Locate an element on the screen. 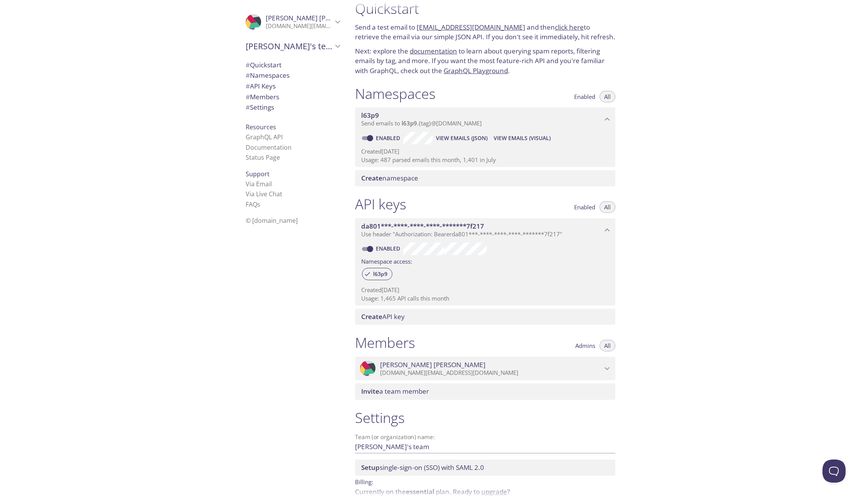  a: documentation is located at coordinates (433, 51).